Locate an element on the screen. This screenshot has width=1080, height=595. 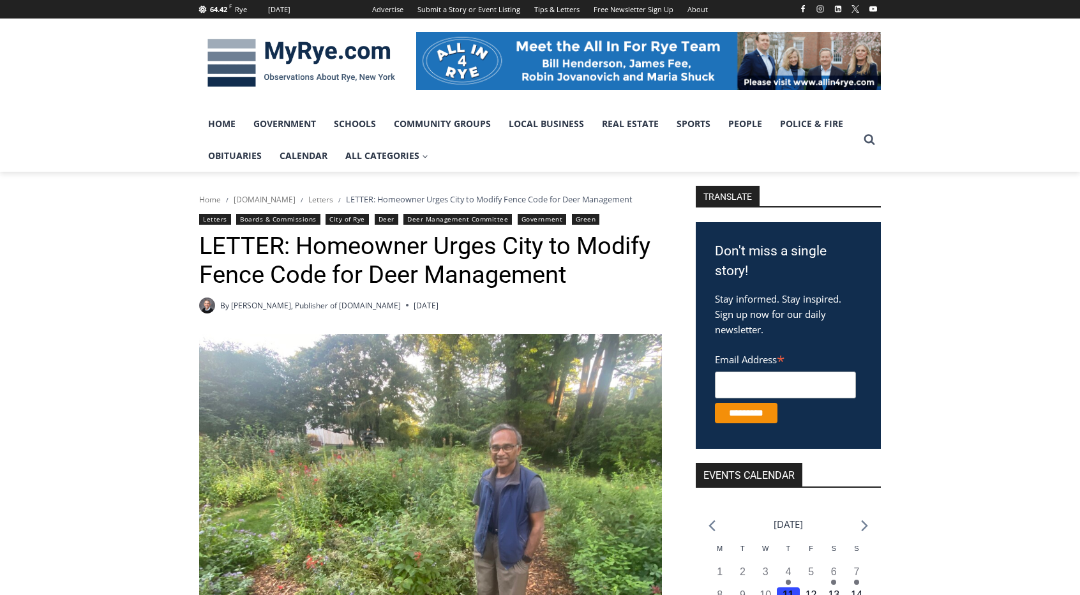
img: MyRye.com is located at coordinates (301, 63).